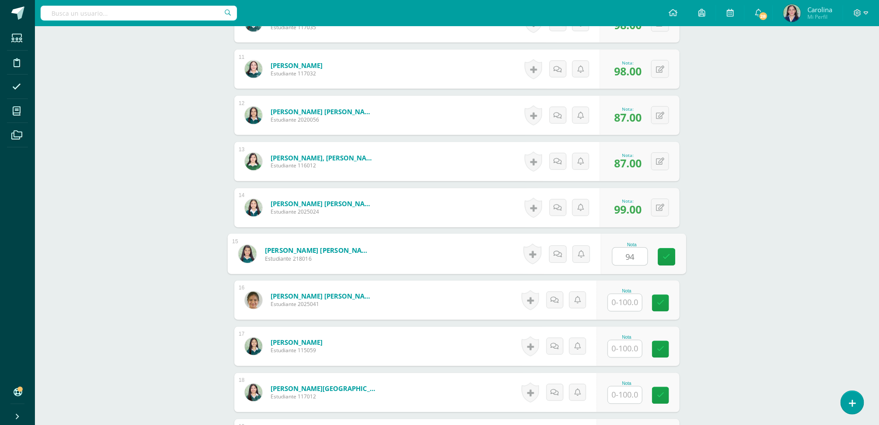 The image size is (879, 425). What do you see at coordinates (323, 304) in the screenshot?
I see `span: Estudiante 2025041` at bounding box center [323, 304].